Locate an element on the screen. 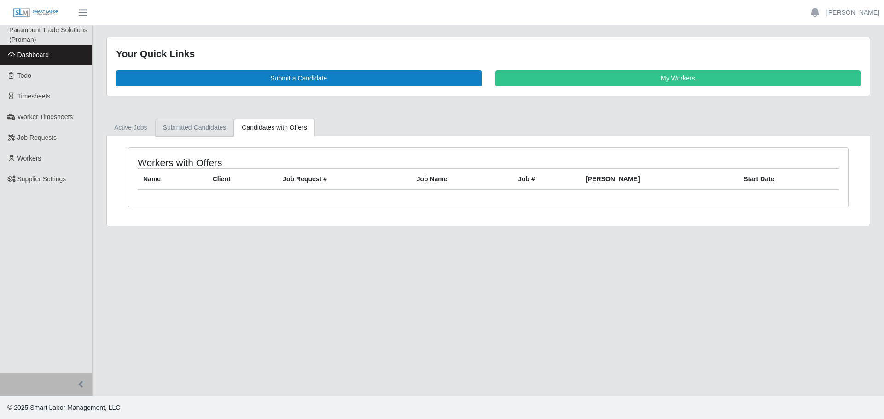  span: Timesheets is located at coordinates (34, 96).